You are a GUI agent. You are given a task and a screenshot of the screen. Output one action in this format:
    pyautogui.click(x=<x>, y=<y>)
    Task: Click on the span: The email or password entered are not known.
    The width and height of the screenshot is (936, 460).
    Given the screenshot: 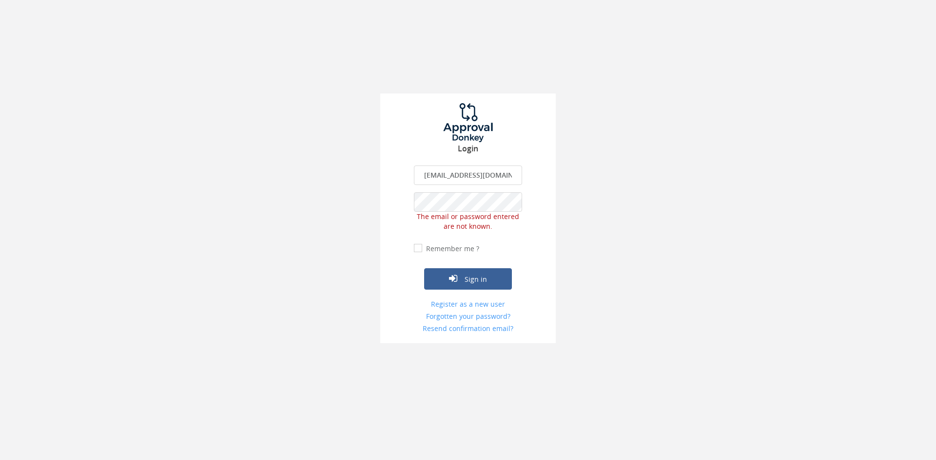 What is the action you would take?
    pyautogui.click(x=468, y=221)
    